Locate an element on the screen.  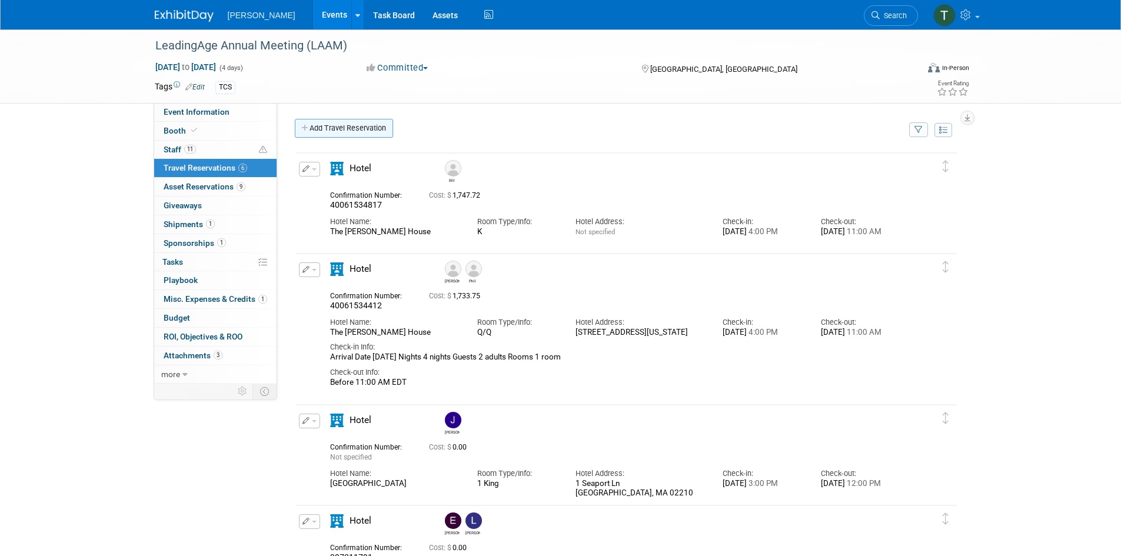
span: 11:00 AM is located at coordinates (863, 231).